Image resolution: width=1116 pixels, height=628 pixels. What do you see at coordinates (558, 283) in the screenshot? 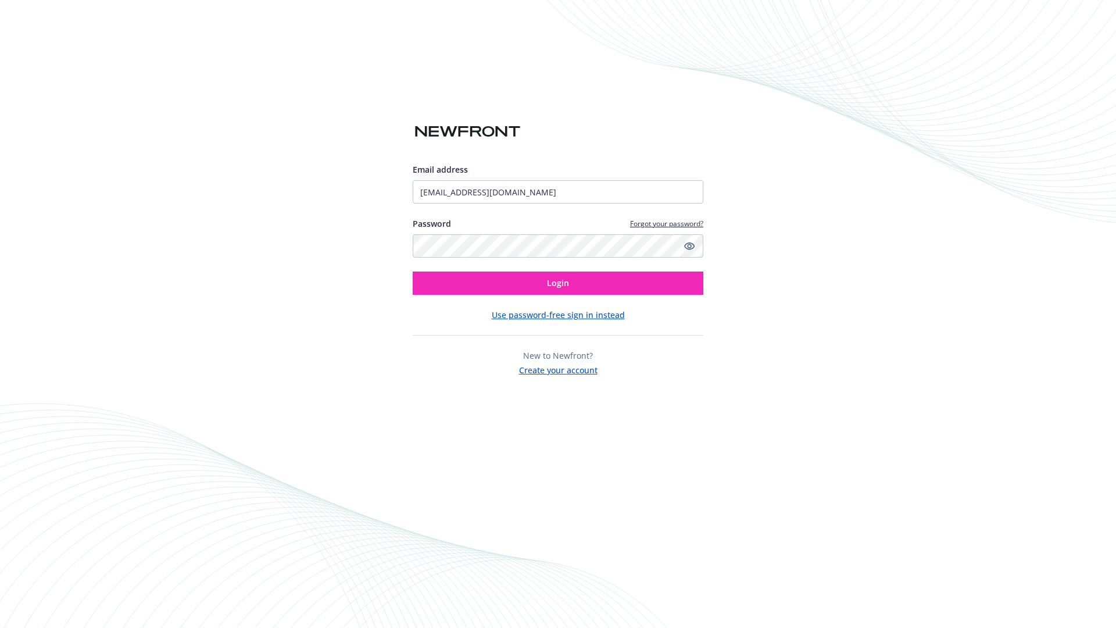
I see `button: Login` at bounding box center [558, 283].